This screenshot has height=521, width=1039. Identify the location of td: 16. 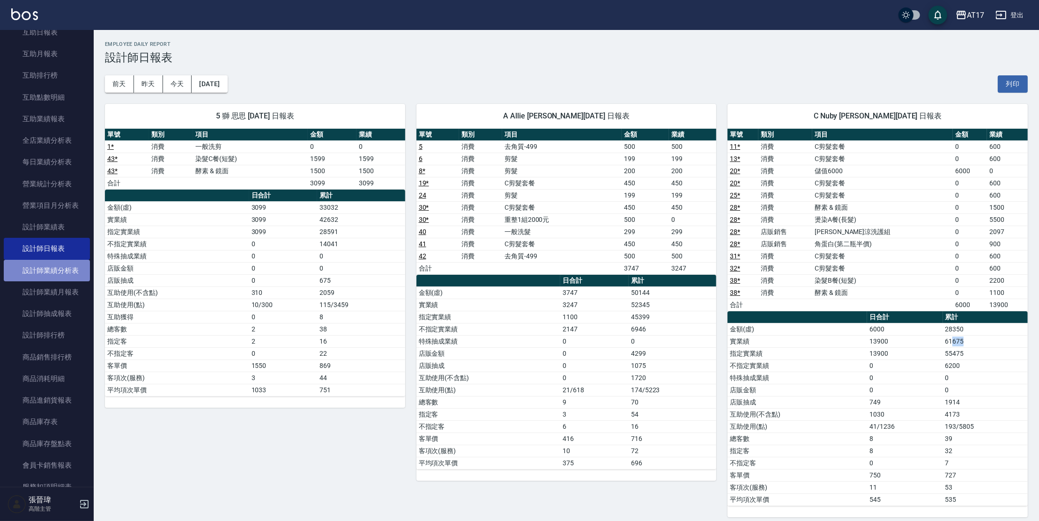
(361, 341).